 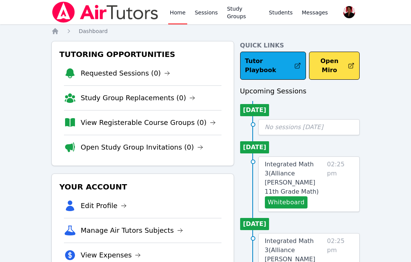 I want to click on a: View Registerable Course Groups (0), so click(x=148, y=123).